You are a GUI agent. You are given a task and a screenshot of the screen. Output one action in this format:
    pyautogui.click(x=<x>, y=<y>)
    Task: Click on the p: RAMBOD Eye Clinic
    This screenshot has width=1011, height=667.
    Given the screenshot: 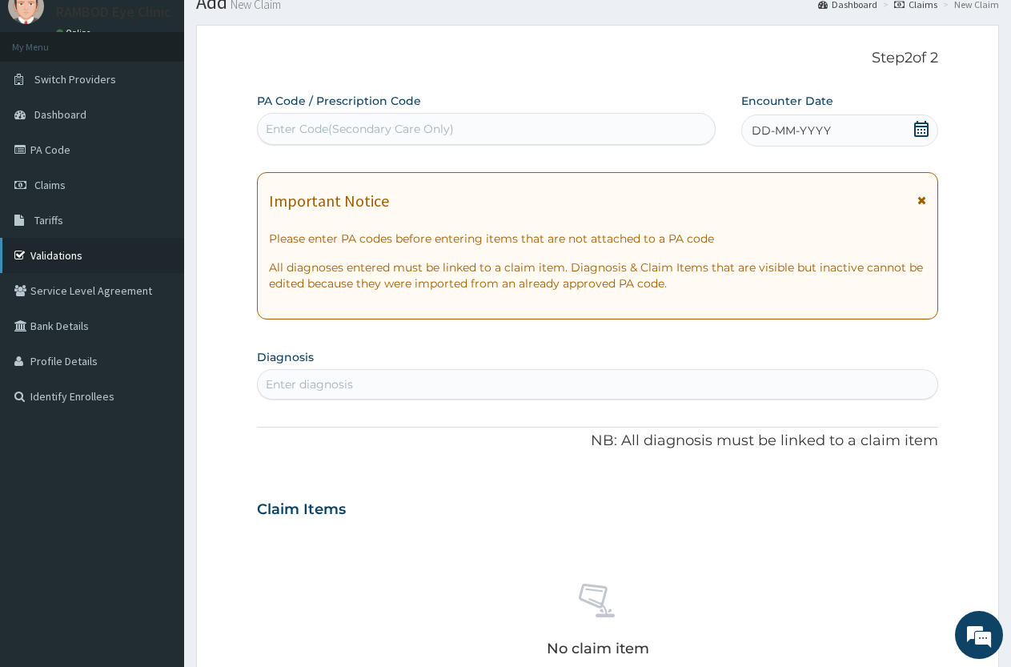 What is the action you would take?
    pyautogui.click(x=114, y=12)
    